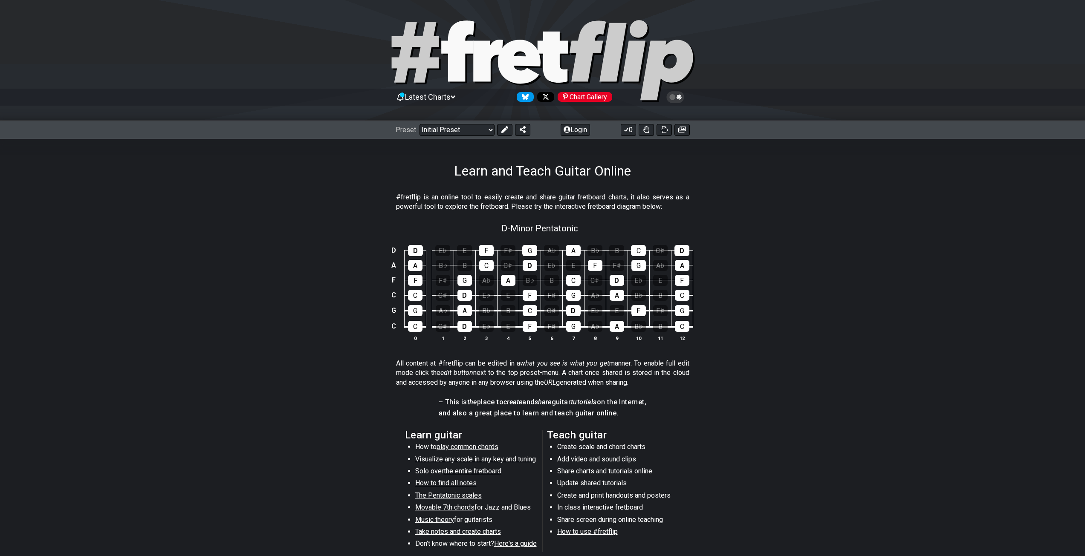 Image resolution: width=1085 pixels, height=556 pixels. What do you see at coordinates (616, 338) in the screenshot?
I see `th: 9` at bounding box center [616, 338].